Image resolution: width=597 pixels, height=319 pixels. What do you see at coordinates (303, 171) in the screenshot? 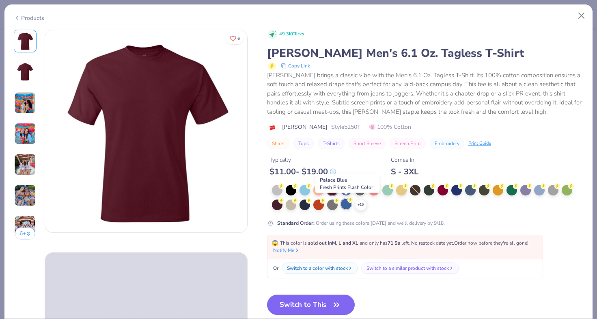
I see `div: $ 11.00 - $ 19.00` at bounding box center [303, 171].